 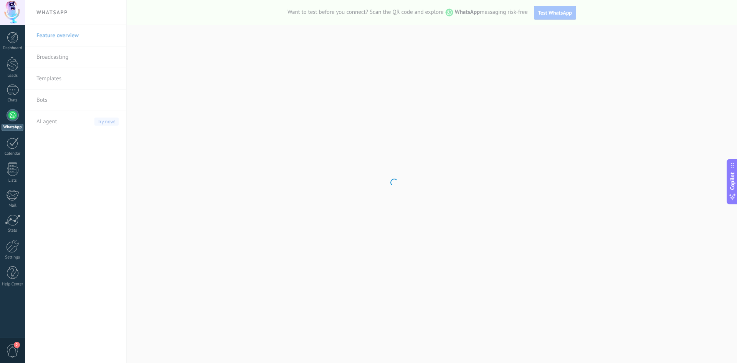 I want to click on div: Stats, so click(x=13, y=230).